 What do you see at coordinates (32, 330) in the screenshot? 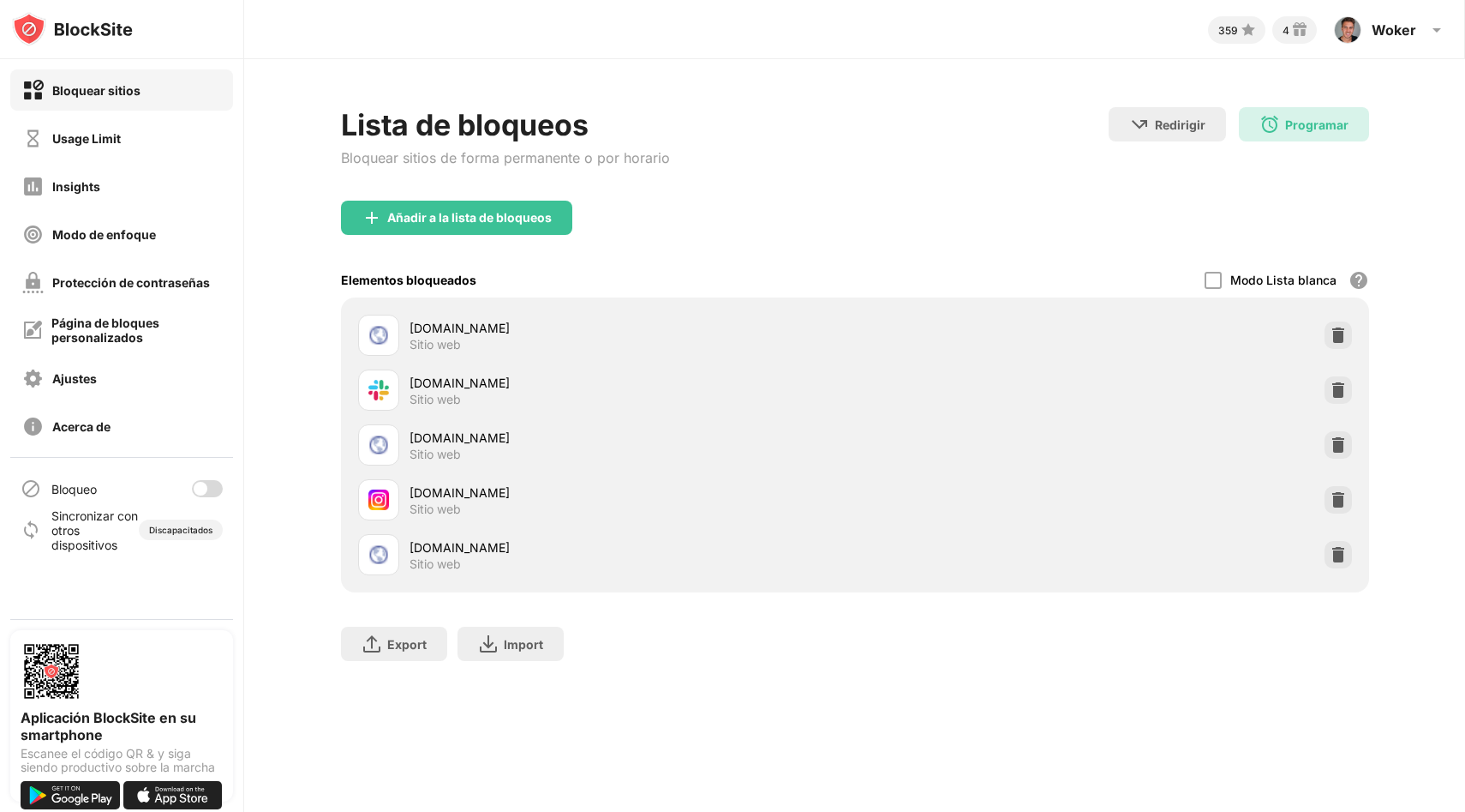
I see `img: customize-block-page-off.svg` at bounding box center [32, 330].